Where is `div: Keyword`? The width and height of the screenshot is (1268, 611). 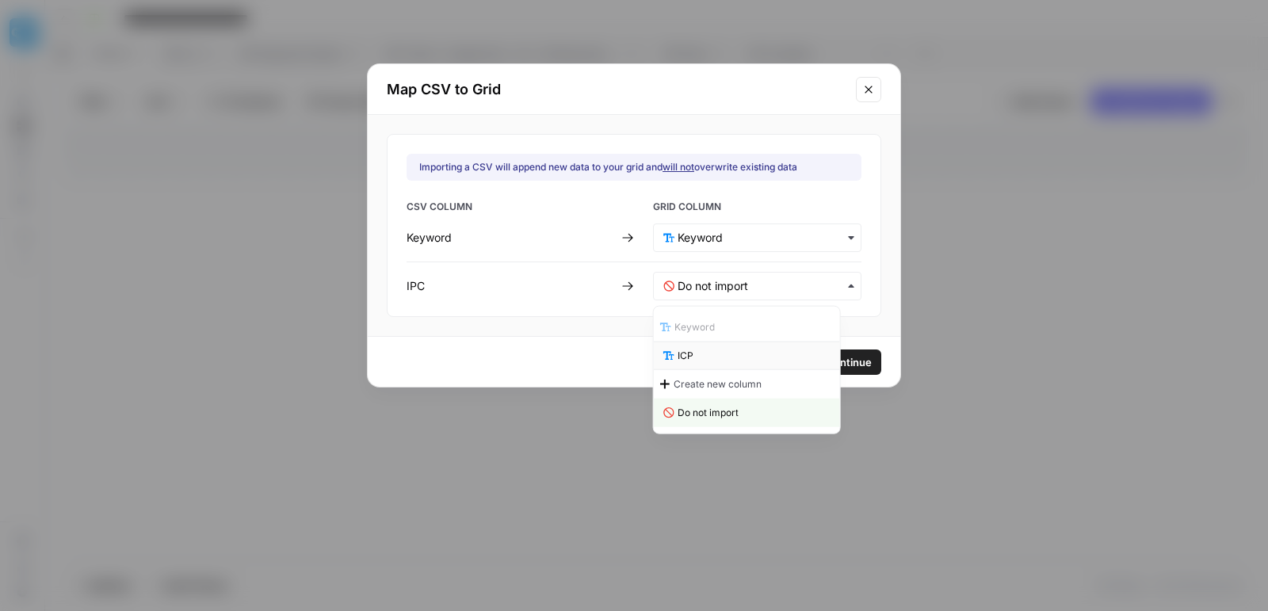 div: Keyword is located at coordinates (510, 238).